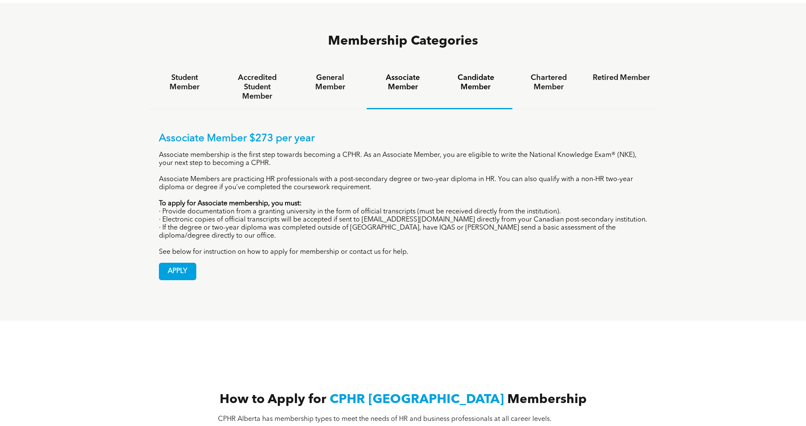 The image size is (806, 426). I want to click on h4: Student Member, so click(184, 82).